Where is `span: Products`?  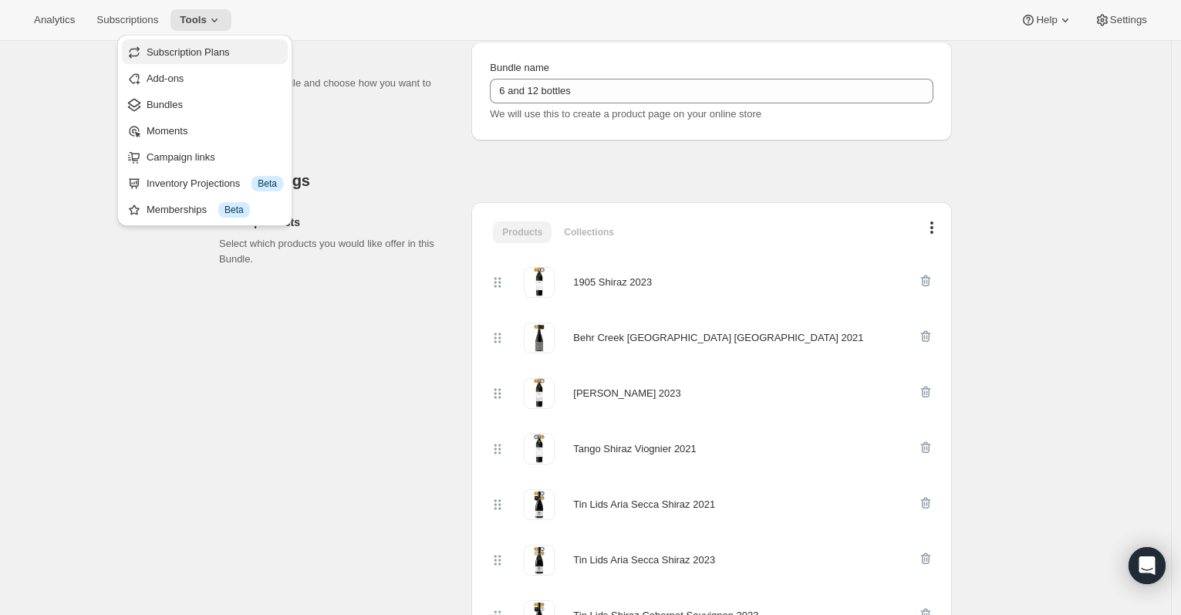
span: Products is located at coordinates (522, 232).